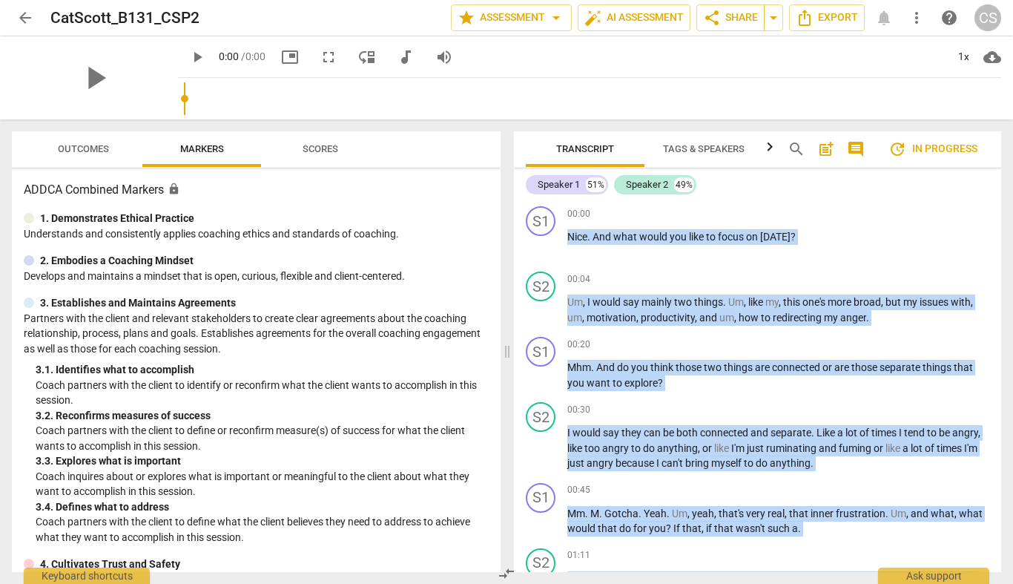 The height and width of the screenshot is (584, 1013). I want to click on div: Keyboard shortcuts, so click(87, 576).